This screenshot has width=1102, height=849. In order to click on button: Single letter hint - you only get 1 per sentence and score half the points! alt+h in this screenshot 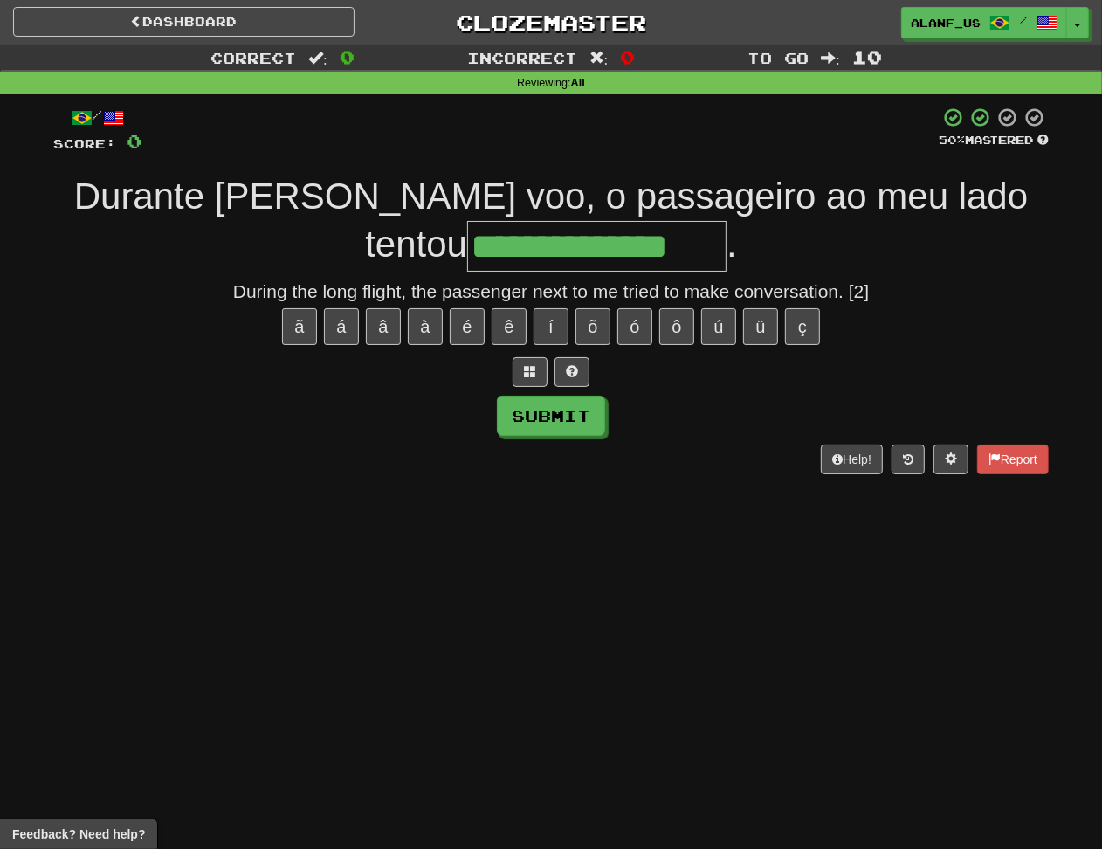, I will do `click(572, 372)`.